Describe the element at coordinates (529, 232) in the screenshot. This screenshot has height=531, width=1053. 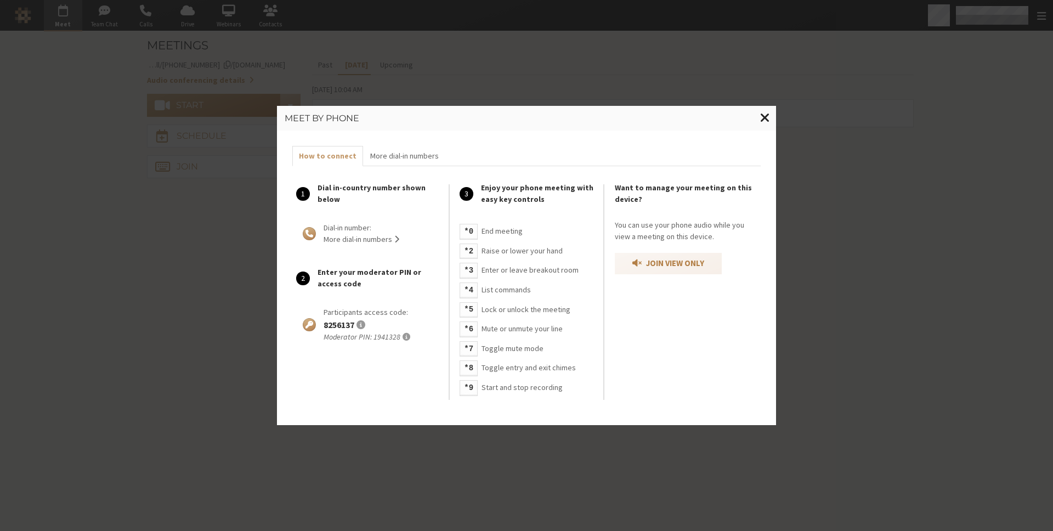
I see `div: End meeting` at that location.